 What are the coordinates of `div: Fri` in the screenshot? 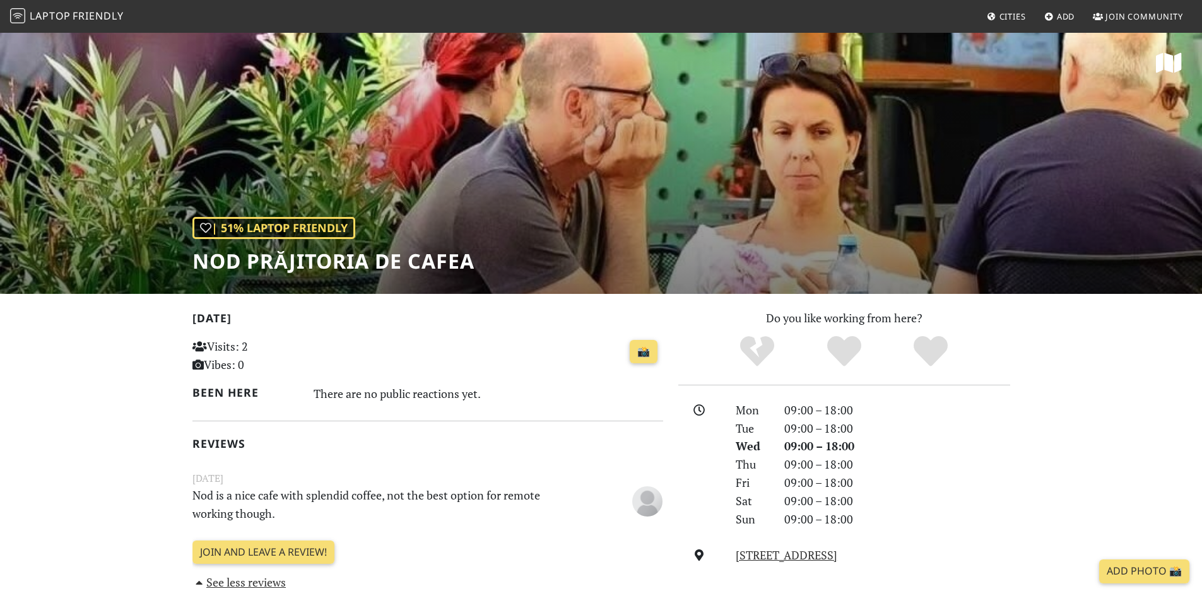 It's located at (752, 483).